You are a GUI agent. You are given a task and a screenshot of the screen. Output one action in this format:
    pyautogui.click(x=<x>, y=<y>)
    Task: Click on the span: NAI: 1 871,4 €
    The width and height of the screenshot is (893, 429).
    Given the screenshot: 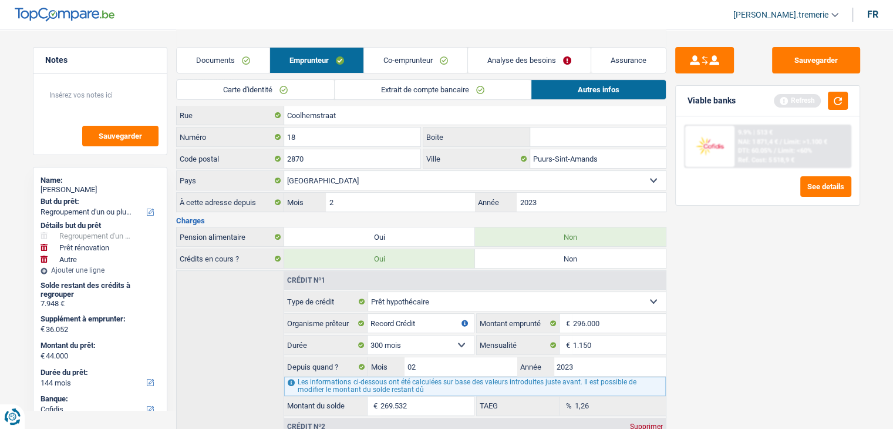 What is the action you would take?
    pyautogui.click(x=758, y=142)
    